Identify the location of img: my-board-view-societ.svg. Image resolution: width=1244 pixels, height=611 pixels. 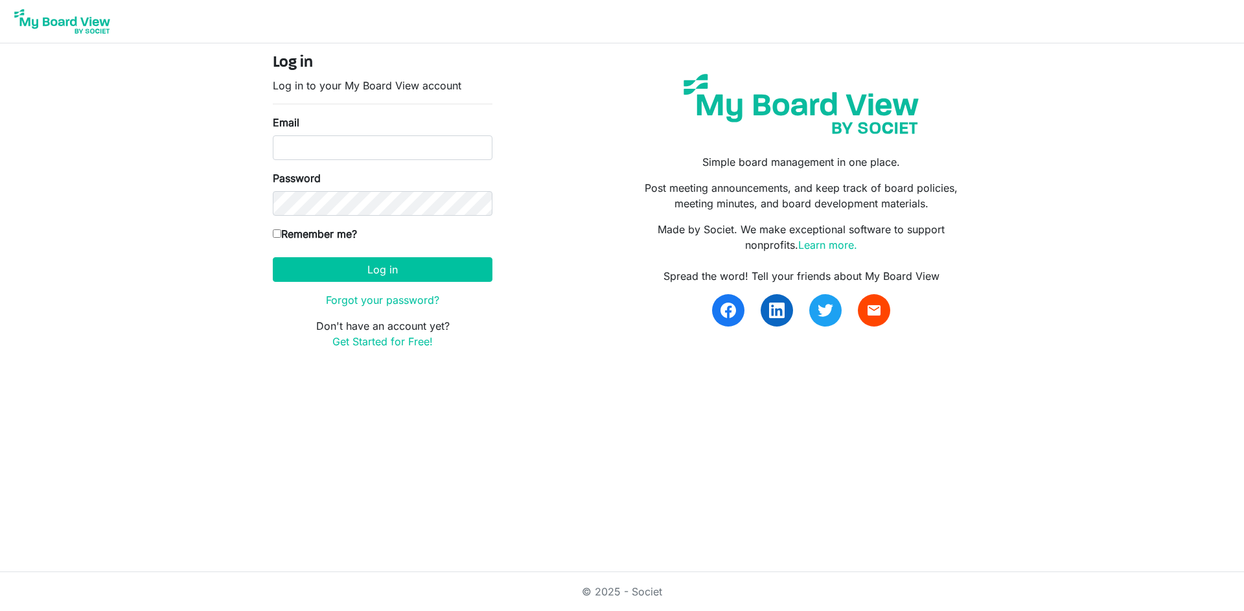
(801, 104).